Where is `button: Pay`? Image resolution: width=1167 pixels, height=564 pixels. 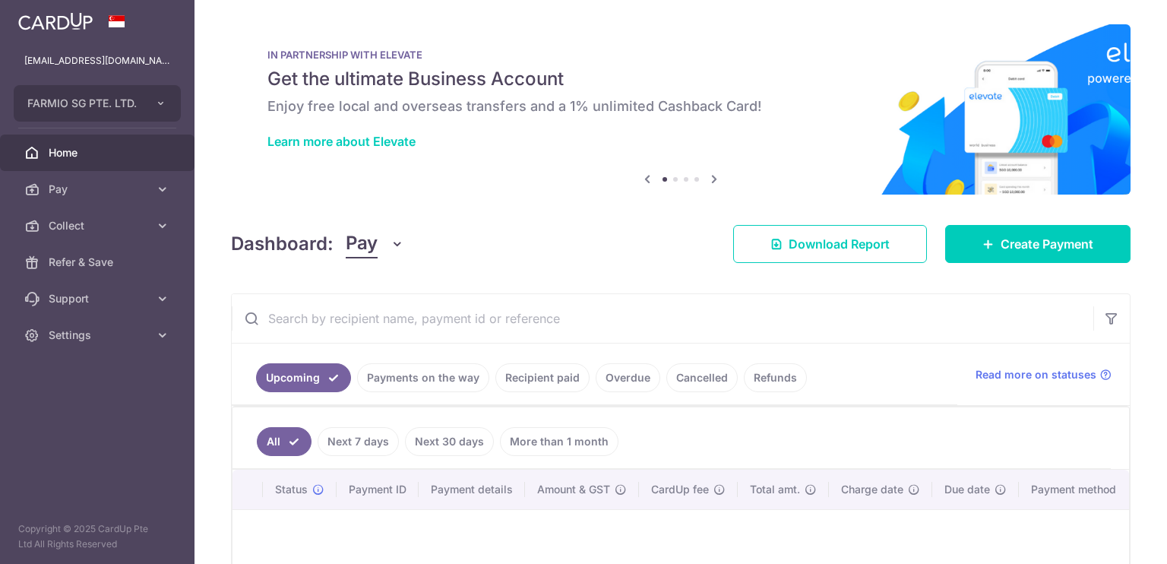 button: Pay is located at coordinates (375, 244).